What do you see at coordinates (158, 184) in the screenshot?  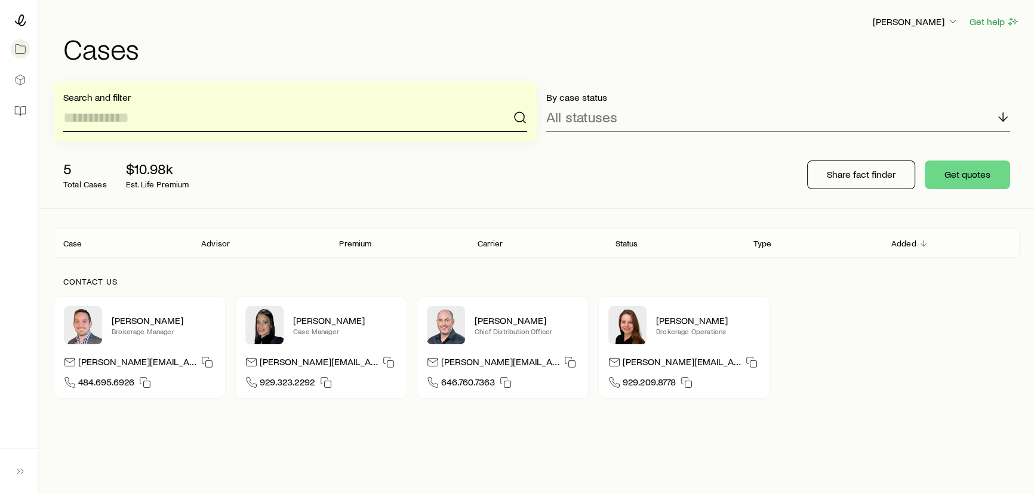 I see `p: Est. Life Premium` at bounding box center [158, 184].